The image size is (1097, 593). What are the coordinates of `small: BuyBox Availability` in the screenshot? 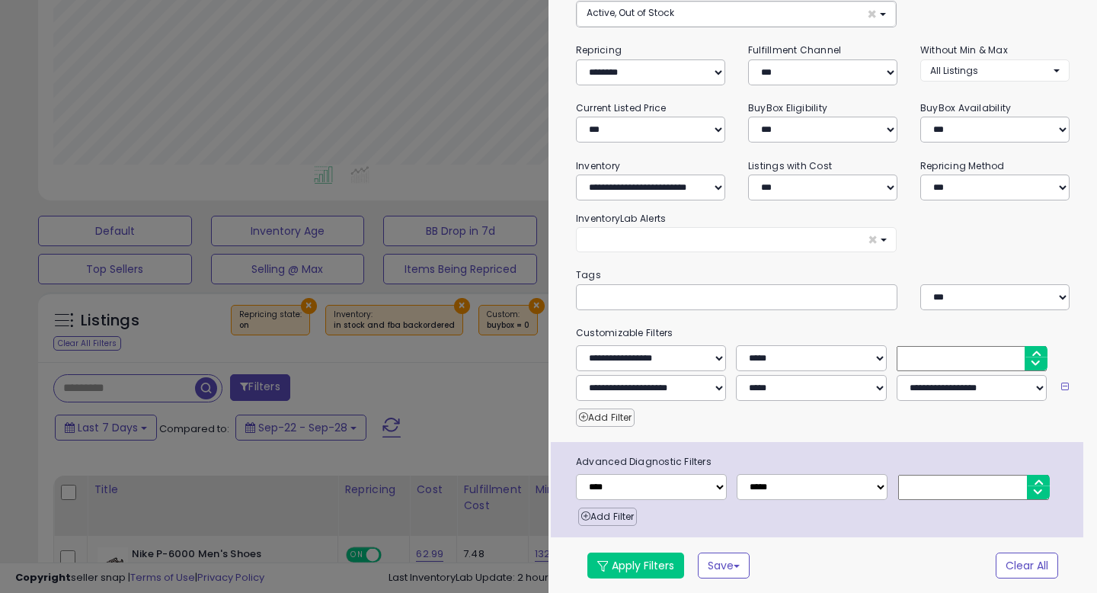 It's located at (965, 107).